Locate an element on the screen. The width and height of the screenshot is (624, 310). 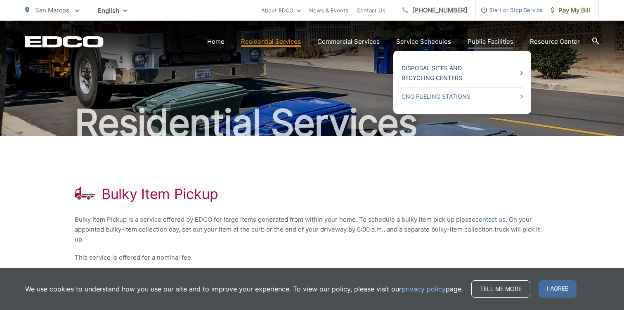
h2: Residential Services is located at coordinates (312, 123).